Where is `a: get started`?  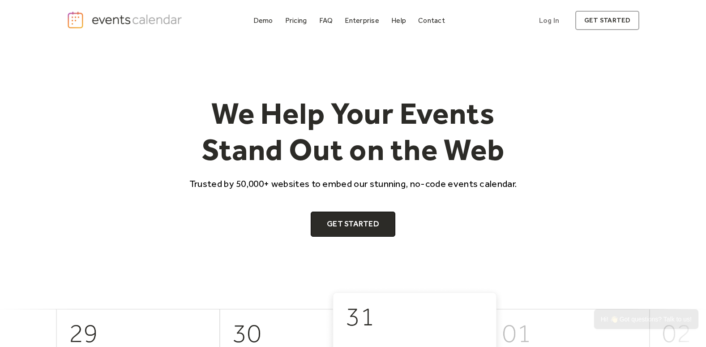 a: get started is located at coordinates (607, 20).